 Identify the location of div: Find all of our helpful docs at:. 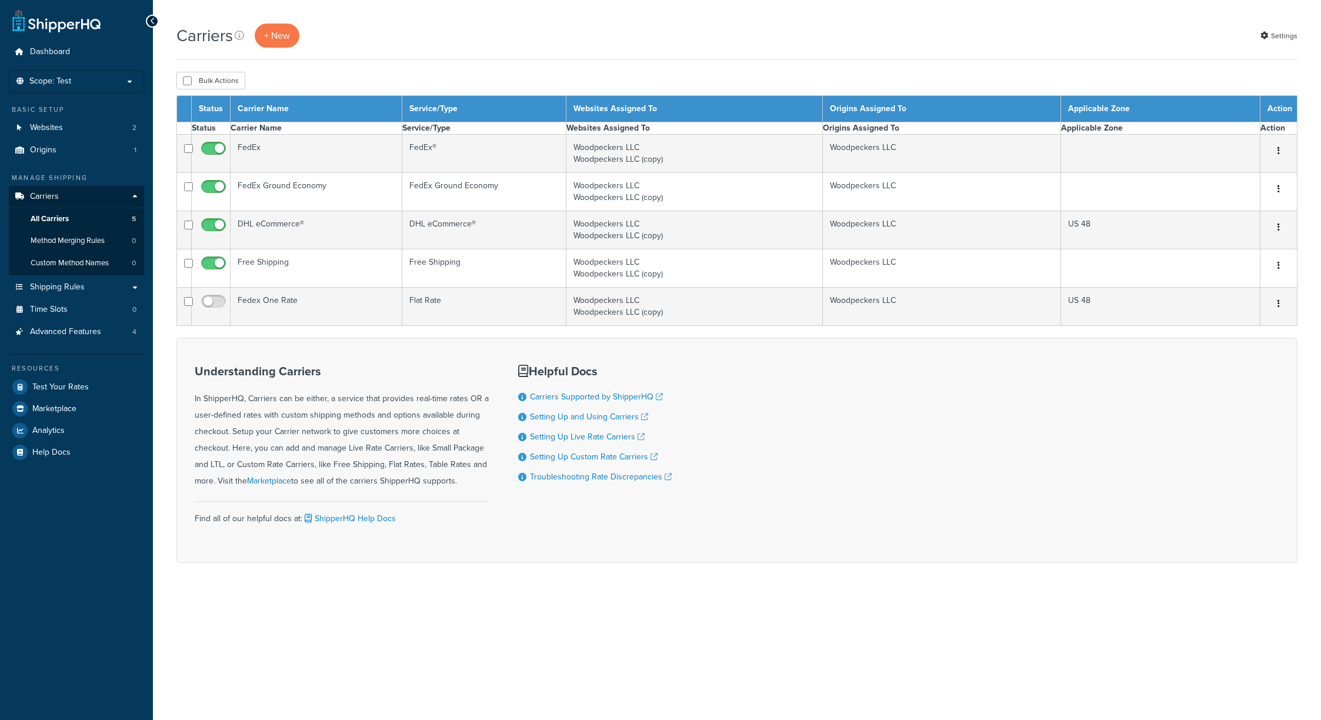
(342, 514).